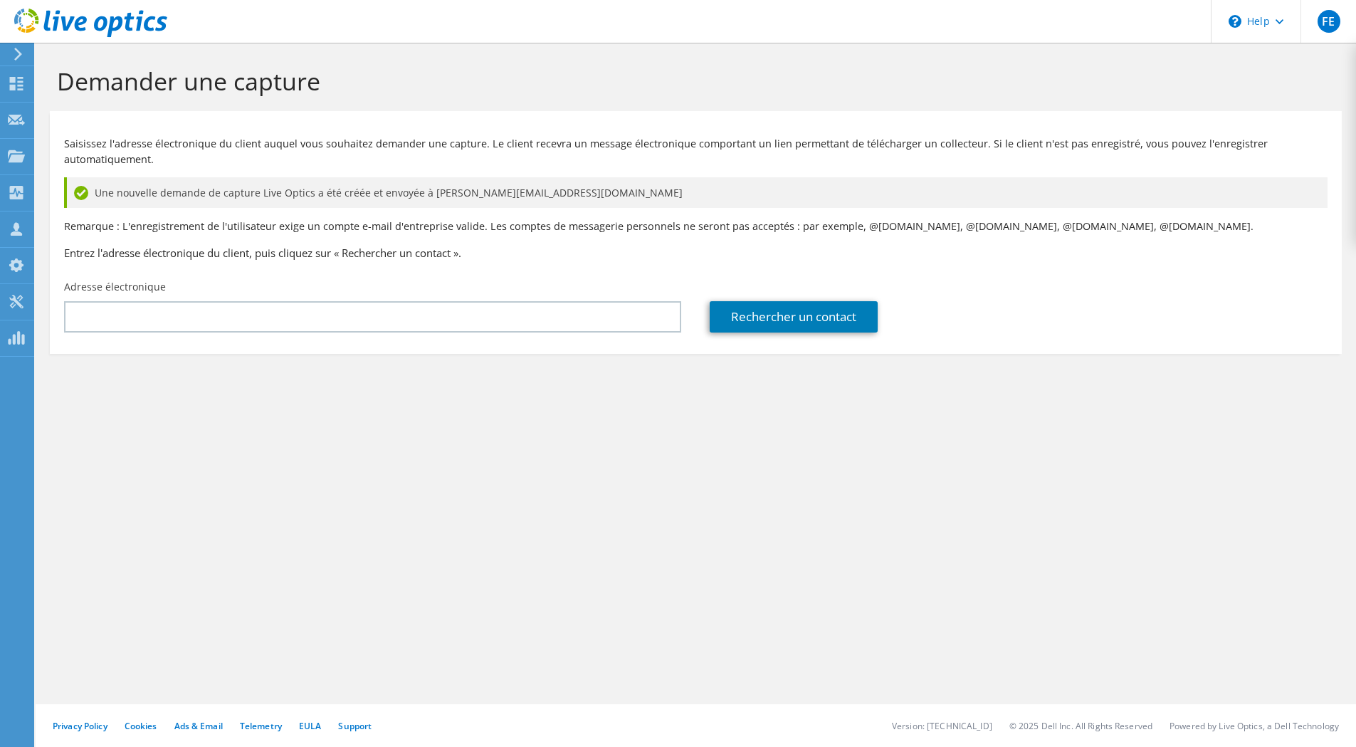 This screenshot has width=1356, height=747. What do you see at coordinates (141, 726) in the screenshot?
I see `a: Cookies` at bounding box center [141, 726].